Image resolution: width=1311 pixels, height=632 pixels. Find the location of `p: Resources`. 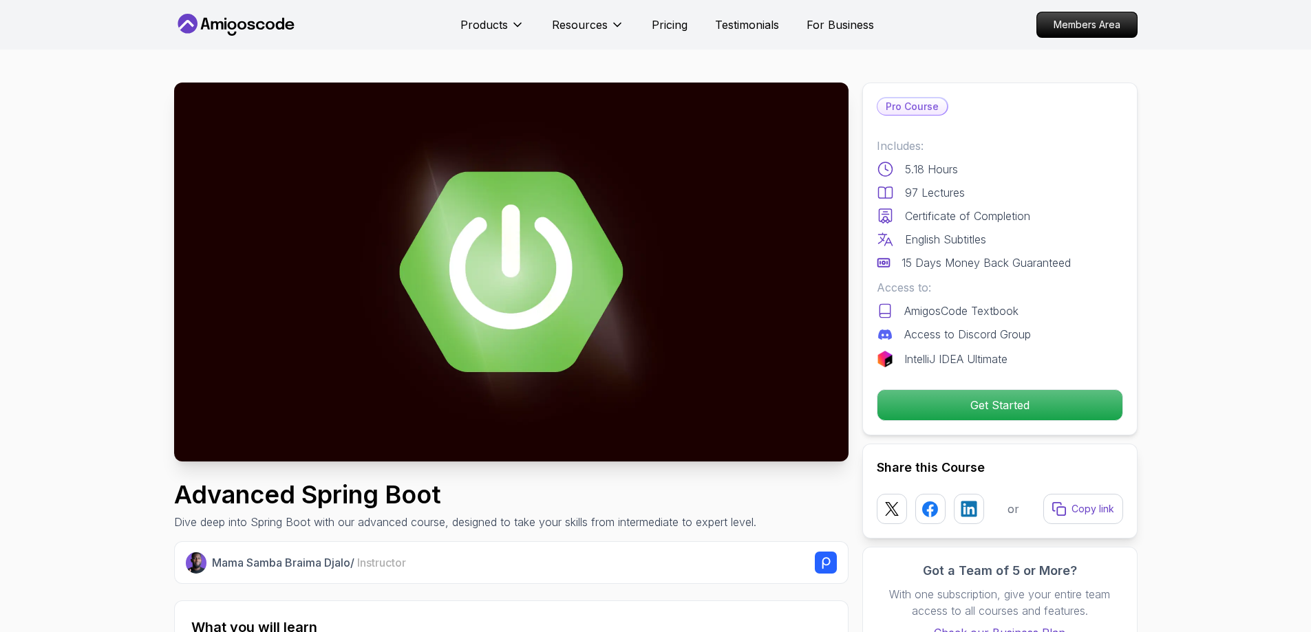

p: Resources is located at coordinates (579, 25).